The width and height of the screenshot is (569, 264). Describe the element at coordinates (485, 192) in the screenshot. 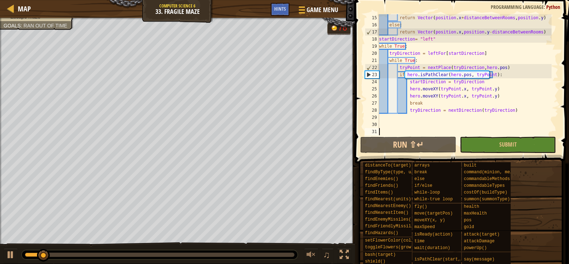

I see `span: costOf(buildType)` at that location.